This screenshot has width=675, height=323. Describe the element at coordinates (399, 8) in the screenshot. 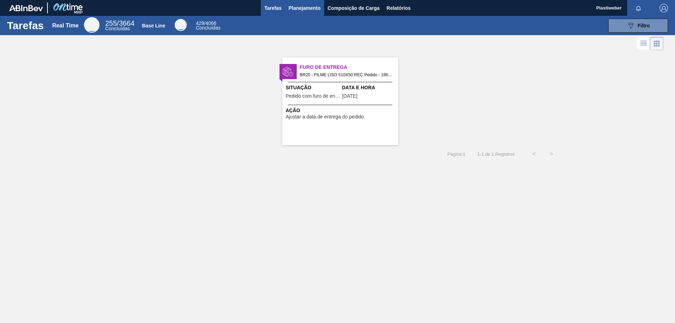

I see `span: Relatórios` at that location.